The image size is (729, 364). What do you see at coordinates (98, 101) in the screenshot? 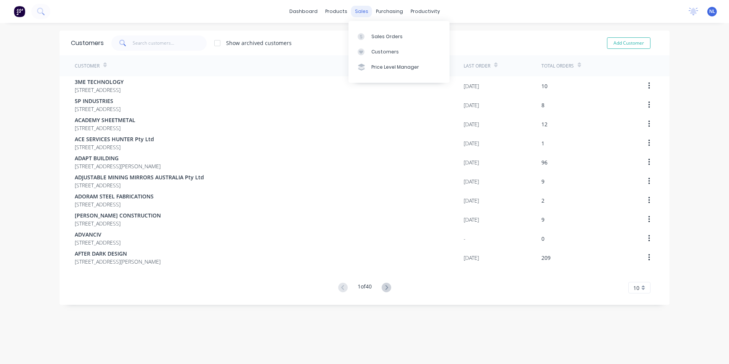
I see `span: 5P INDUSTRIES` at bounding box center [98, 101].